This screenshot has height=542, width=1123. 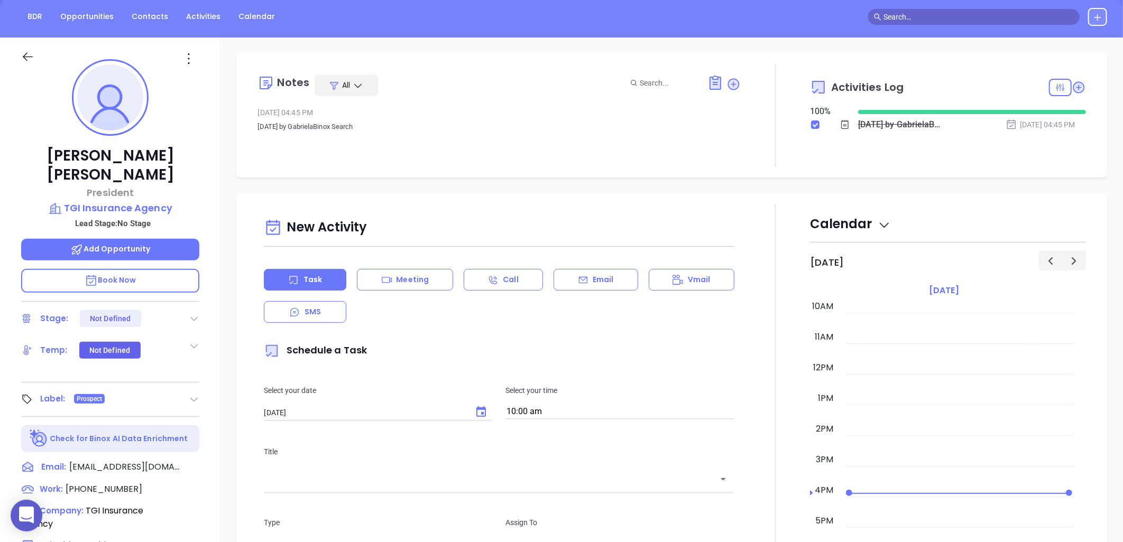 I want to click on div: Stage:, so click(x=54, y=319).